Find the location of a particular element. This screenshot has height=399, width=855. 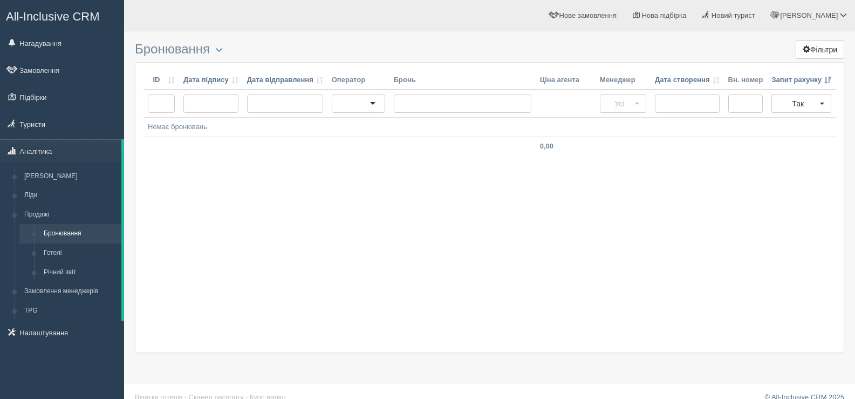

span: Новий турист is located at coordinates (733, 15).